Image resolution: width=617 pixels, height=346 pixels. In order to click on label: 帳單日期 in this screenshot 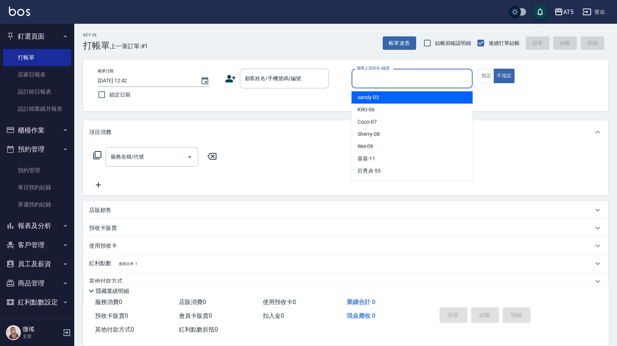, I will do `click(106, 71)`.